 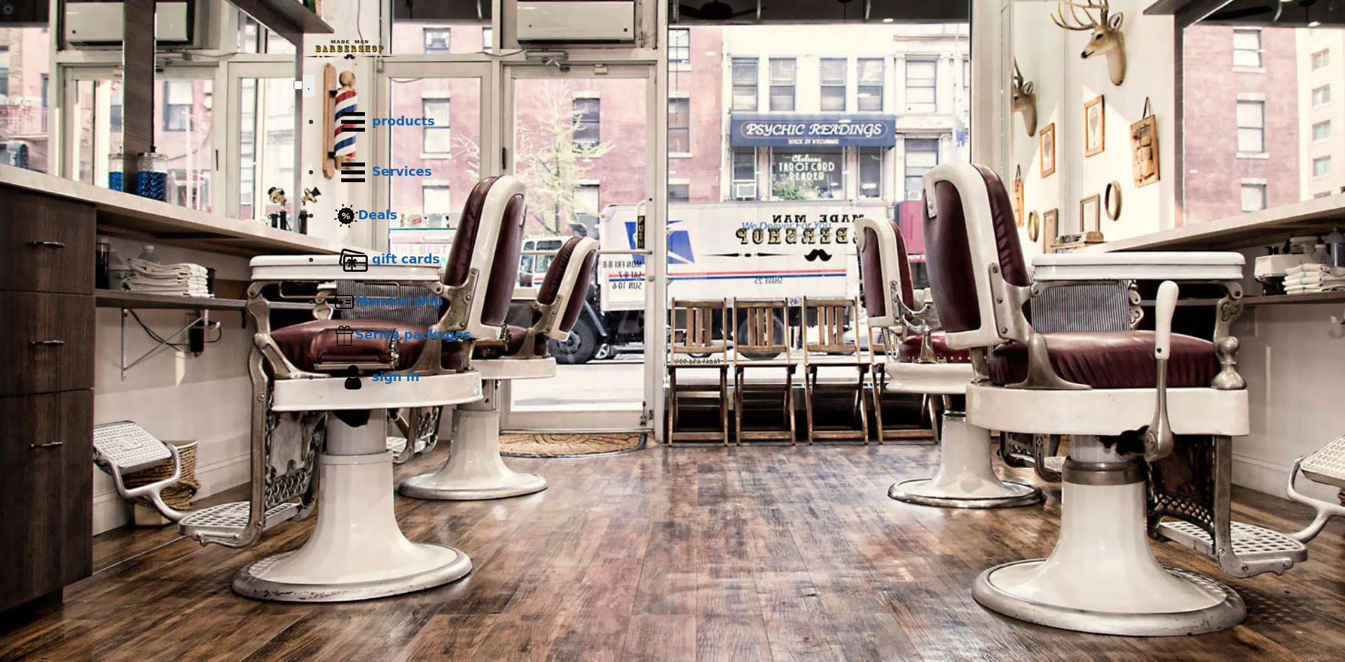 What do you see at coordinates (687, 336) in the screenshot?
I see `a: Series packagesSeries packages` at bounding box center [687, 336].